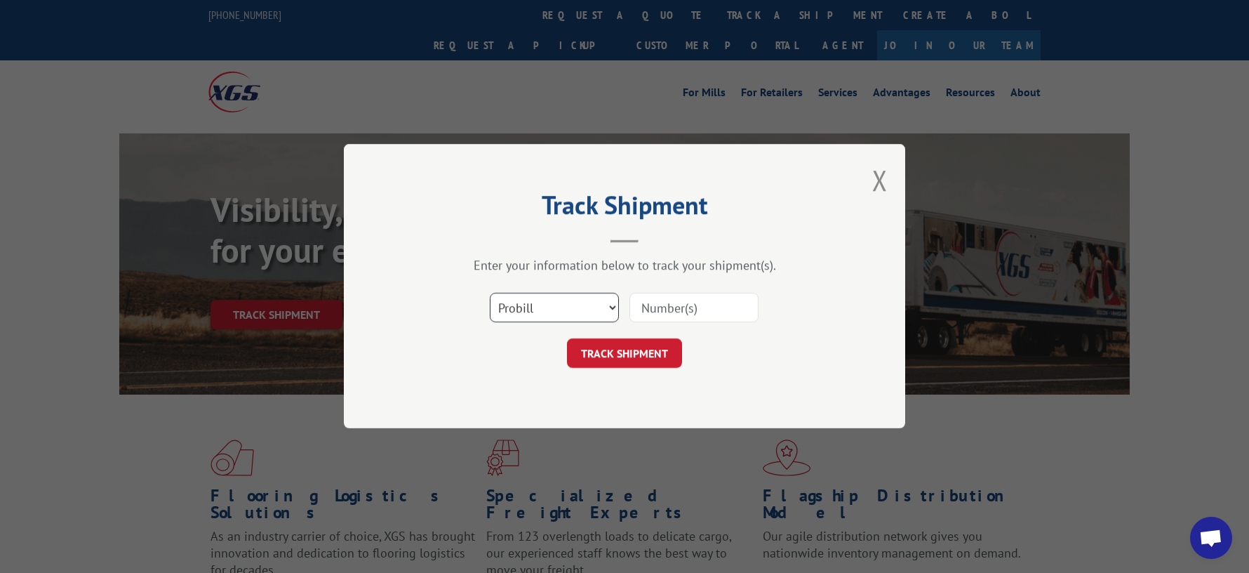 The height and width of the screenshot is (573, 1249). What do you see at coordinates (625, 265) in the screenshot?
I see `div: Enter your information below to track your shipment(s).` at bounding box center [625, 265].